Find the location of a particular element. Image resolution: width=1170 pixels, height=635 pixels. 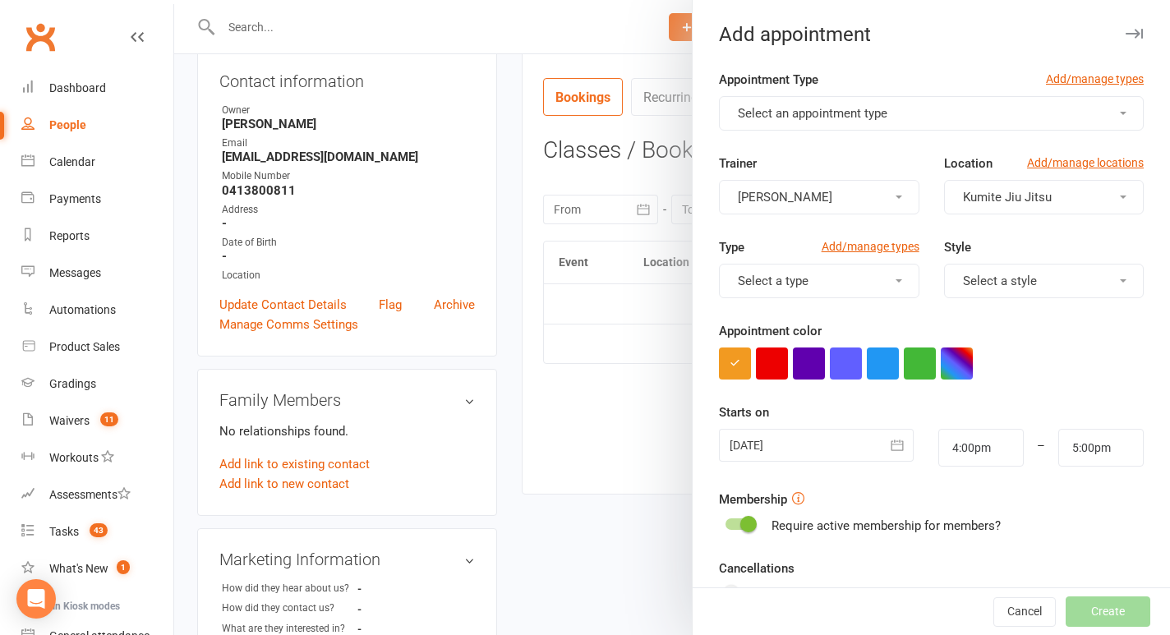

button: Select an appointment type is located at coordinates (931, 113).